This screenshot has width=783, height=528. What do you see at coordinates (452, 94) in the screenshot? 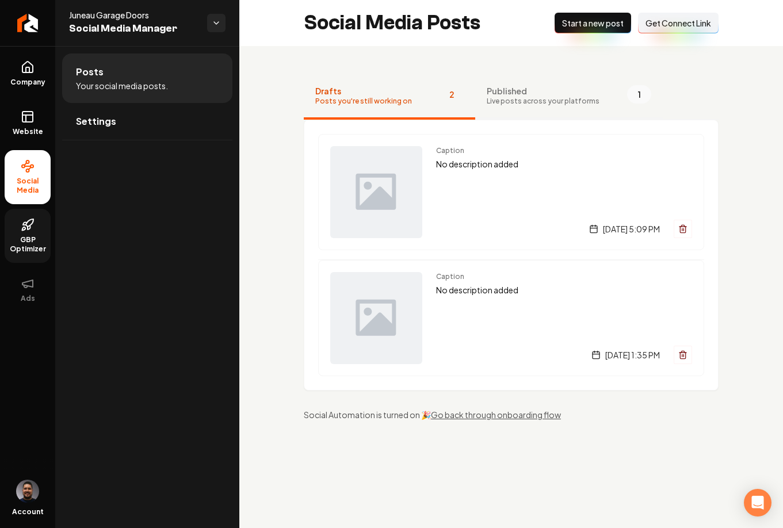
I see `span: 2` at bounding box center [452, 94].